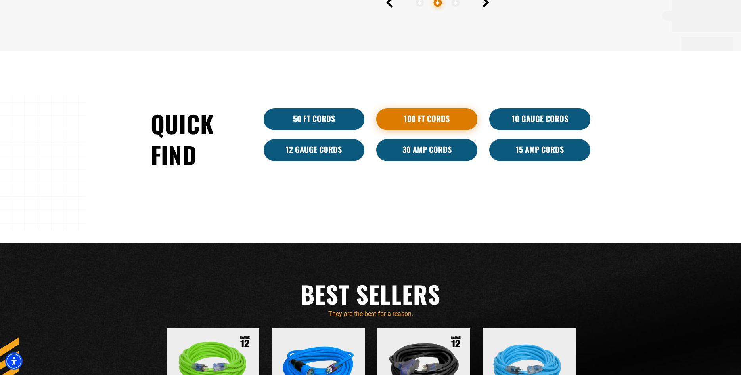 The width and height of the screenshot is (741, 375). I want to click on a: 15 Amp Cords, so click(539, 150).